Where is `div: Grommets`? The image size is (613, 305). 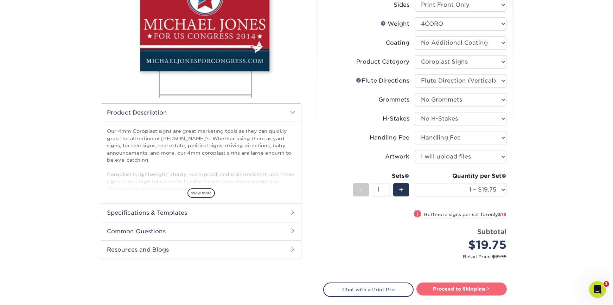
div: Grommets is located at coordinates (394, 100).